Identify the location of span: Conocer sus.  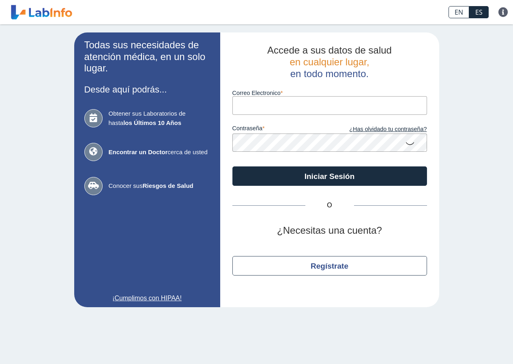
(160, 186).